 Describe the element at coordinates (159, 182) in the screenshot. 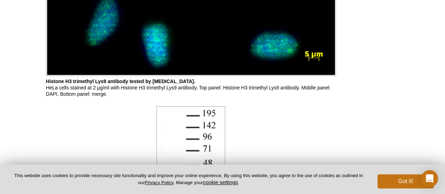

I see `a: Privacy Policy` at that location.